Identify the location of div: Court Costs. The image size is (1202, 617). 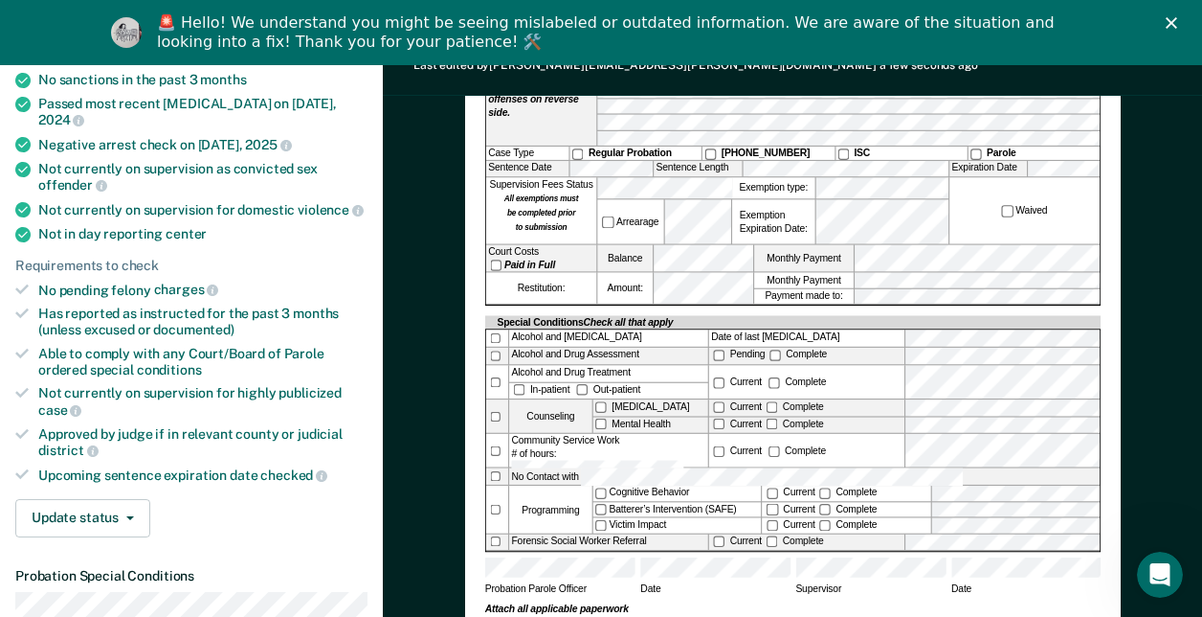
(541, 258).